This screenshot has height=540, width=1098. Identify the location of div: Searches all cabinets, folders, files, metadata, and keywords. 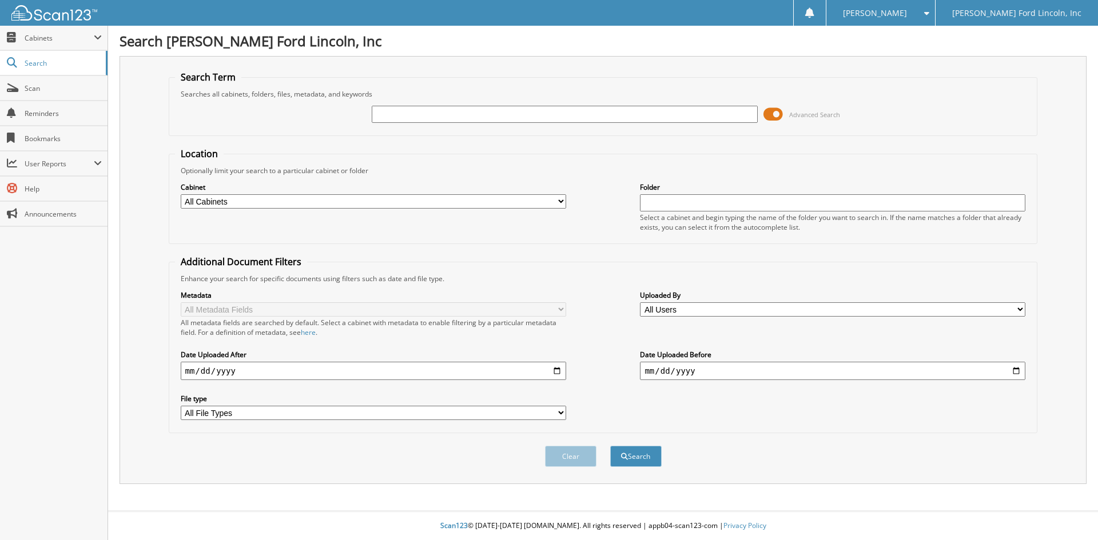
(603, 94).